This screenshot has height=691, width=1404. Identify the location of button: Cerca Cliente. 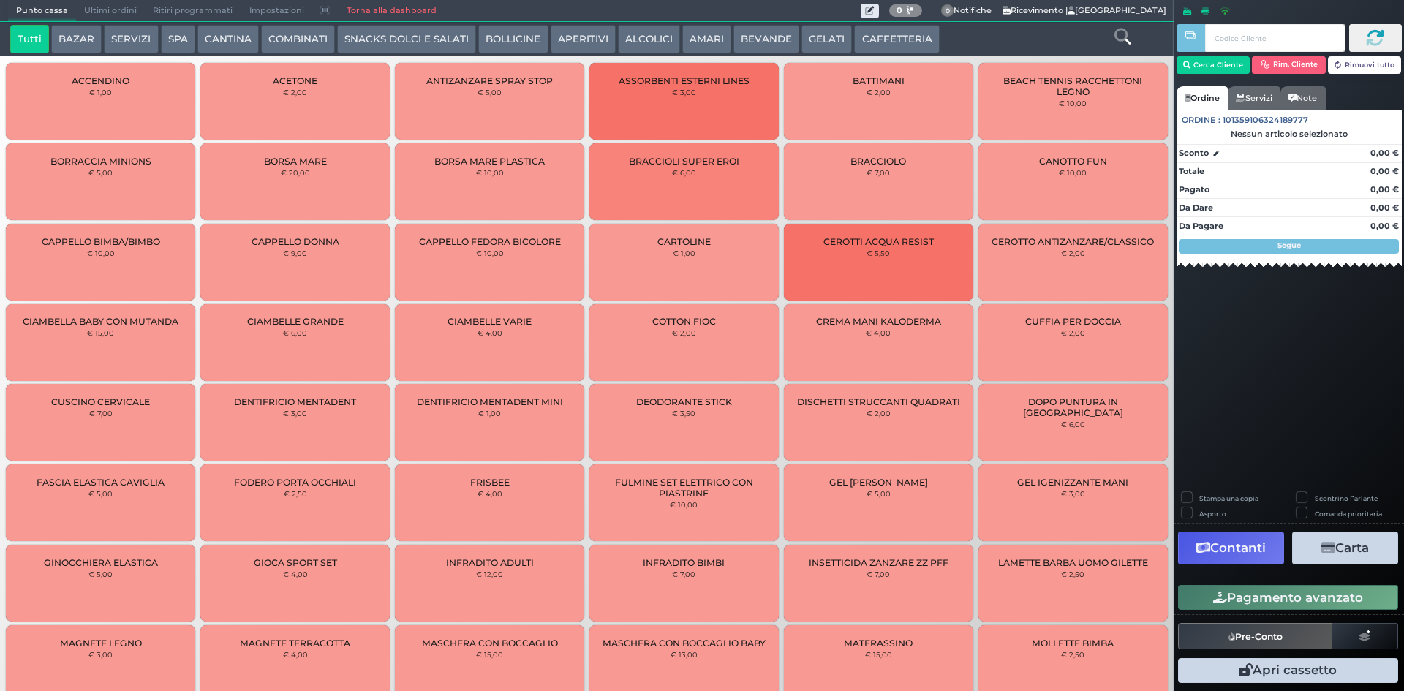
(1213, 65).